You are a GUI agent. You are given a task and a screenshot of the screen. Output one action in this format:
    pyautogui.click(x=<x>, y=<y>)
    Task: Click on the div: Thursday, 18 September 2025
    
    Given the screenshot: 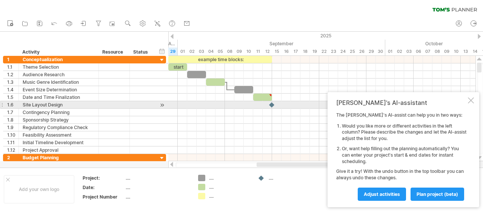 What is the action you would take?
    pyautogui.click(x=305, y=51)
    